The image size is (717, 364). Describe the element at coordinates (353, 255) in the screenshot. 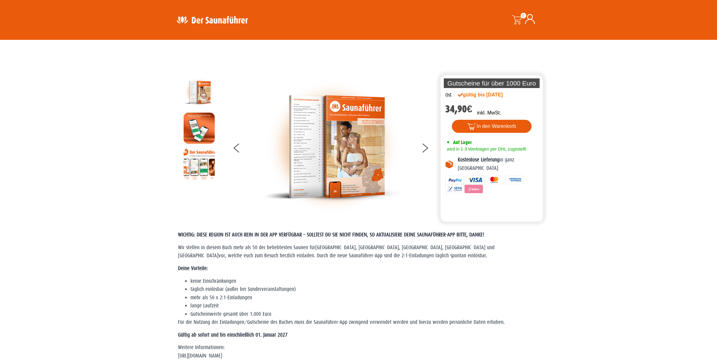

I see `span: vor, welche euch zum Besuch herzlich einladen. Durch die neue Saunaführer-App sind die 2:1-Einlad...` at that location.